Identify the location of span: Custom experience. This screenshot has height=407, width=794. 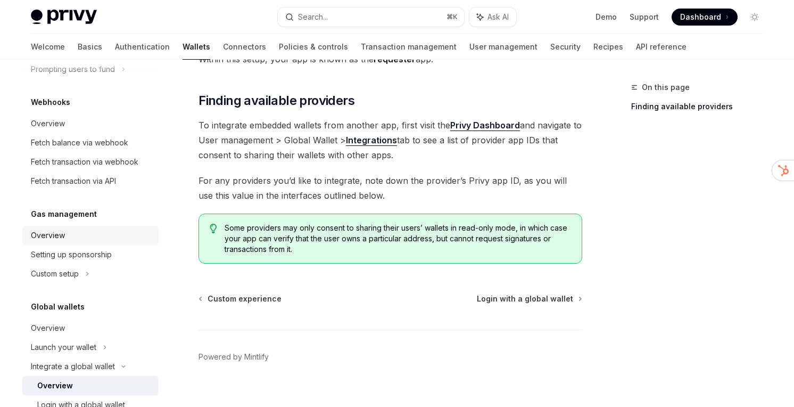
(244, 299).